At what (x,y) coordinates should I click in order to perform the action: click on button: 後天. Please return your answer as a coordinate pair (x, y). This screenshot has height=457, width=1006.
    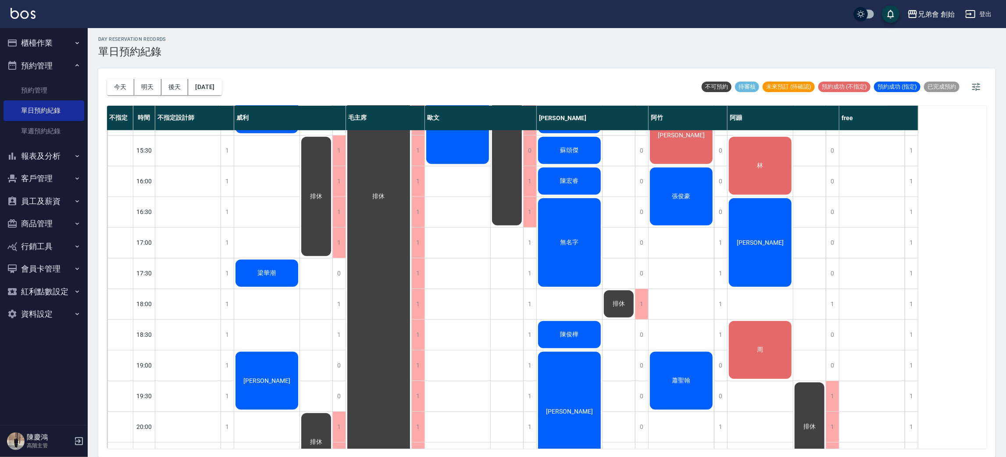
    Looking at the image, I should click on (175, 87).